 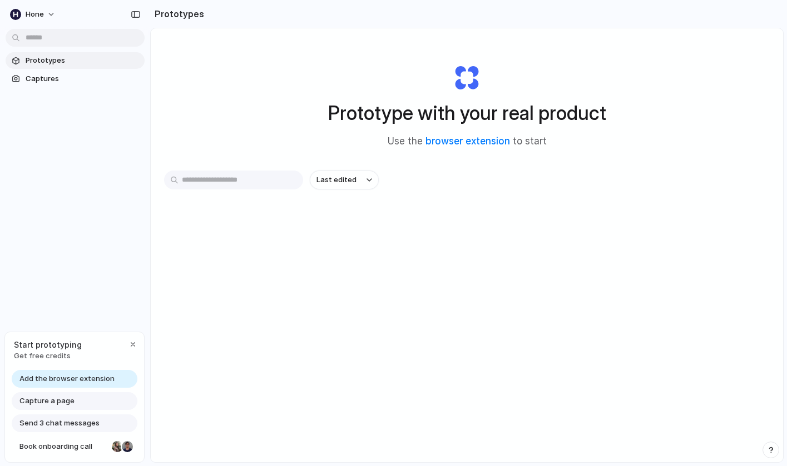 I want to click on div: Nicole Kubica, so click(x=117, y=447).